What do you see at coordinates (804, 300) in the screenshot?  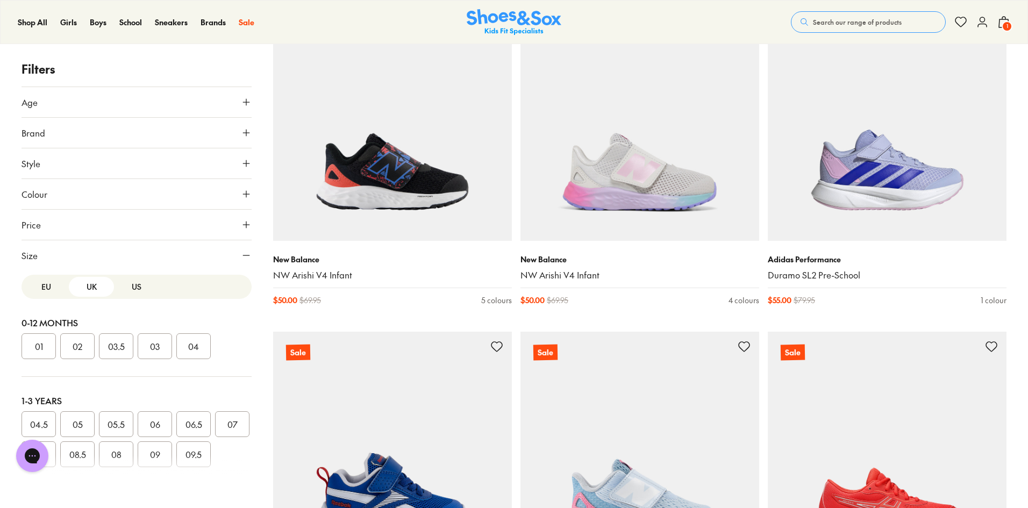 I see `span: $ 79.95` at bounding box center [804, 300].